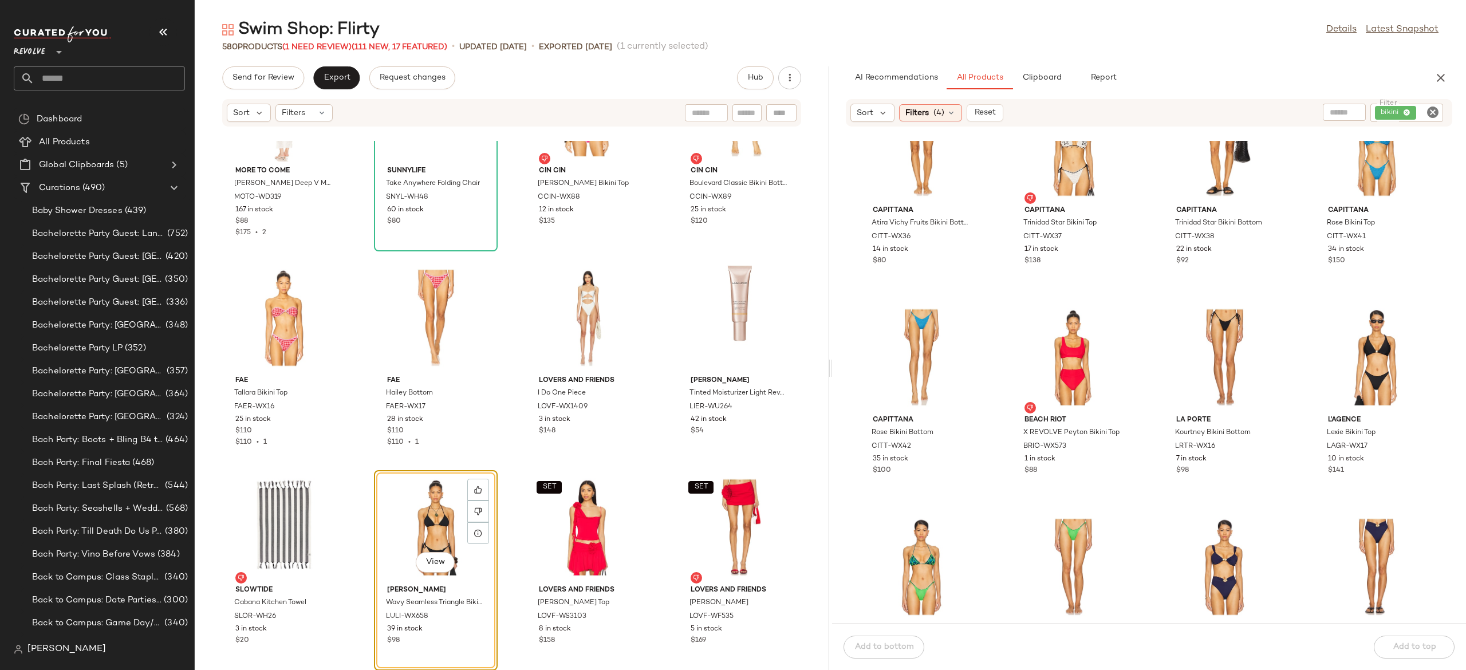  What do you see at coordinates (97, 440) in the screenshot?
I see `span: Bach Party: Boots + Bling B4 the Ring` at bounding box center [97, 440].